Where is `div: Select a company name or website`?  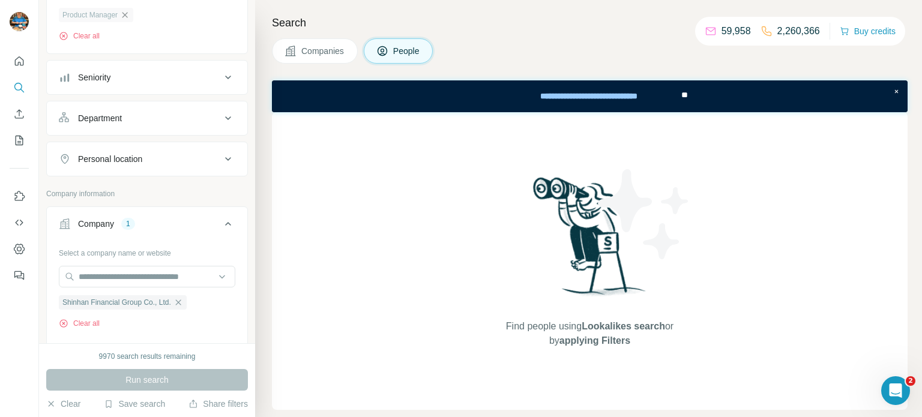
div: Select a company name or website is located at coordinates (147, 251).